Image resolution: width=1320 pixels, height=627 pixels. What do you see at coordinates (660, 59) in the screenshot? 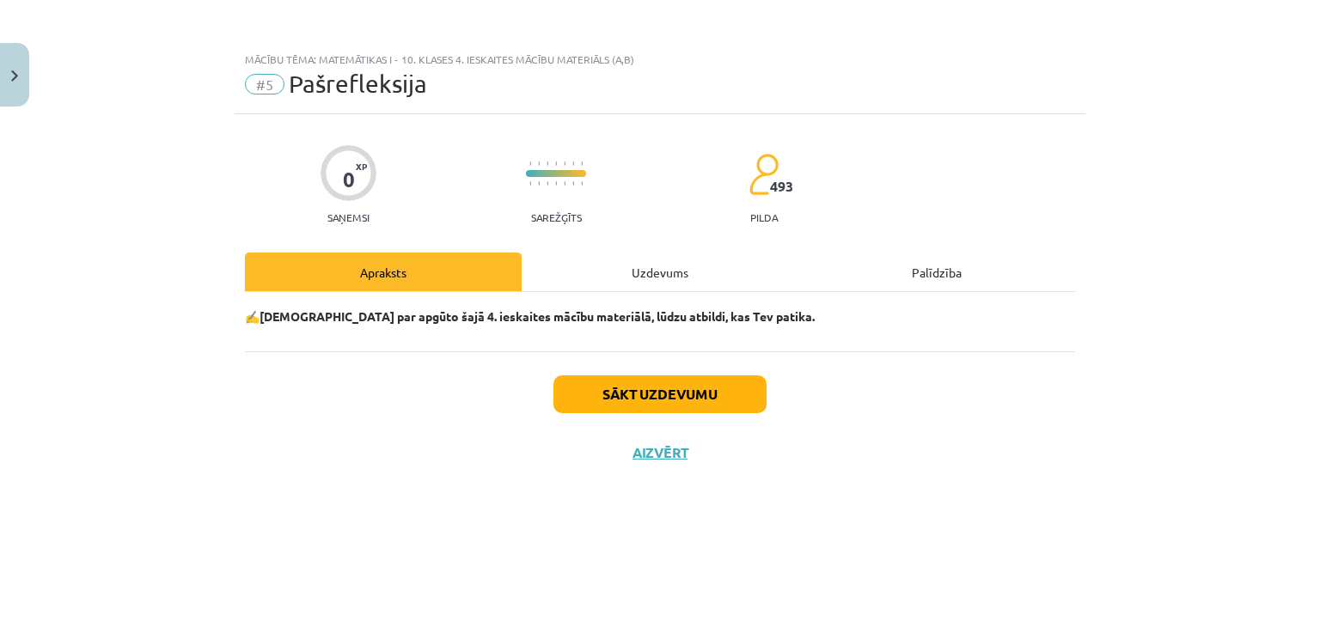
I see `div: Mācību tēma: Matemātikas i - 10. klases 4. ieskaites mācību materiāls (a,b)` at bounding box center [660, 59].